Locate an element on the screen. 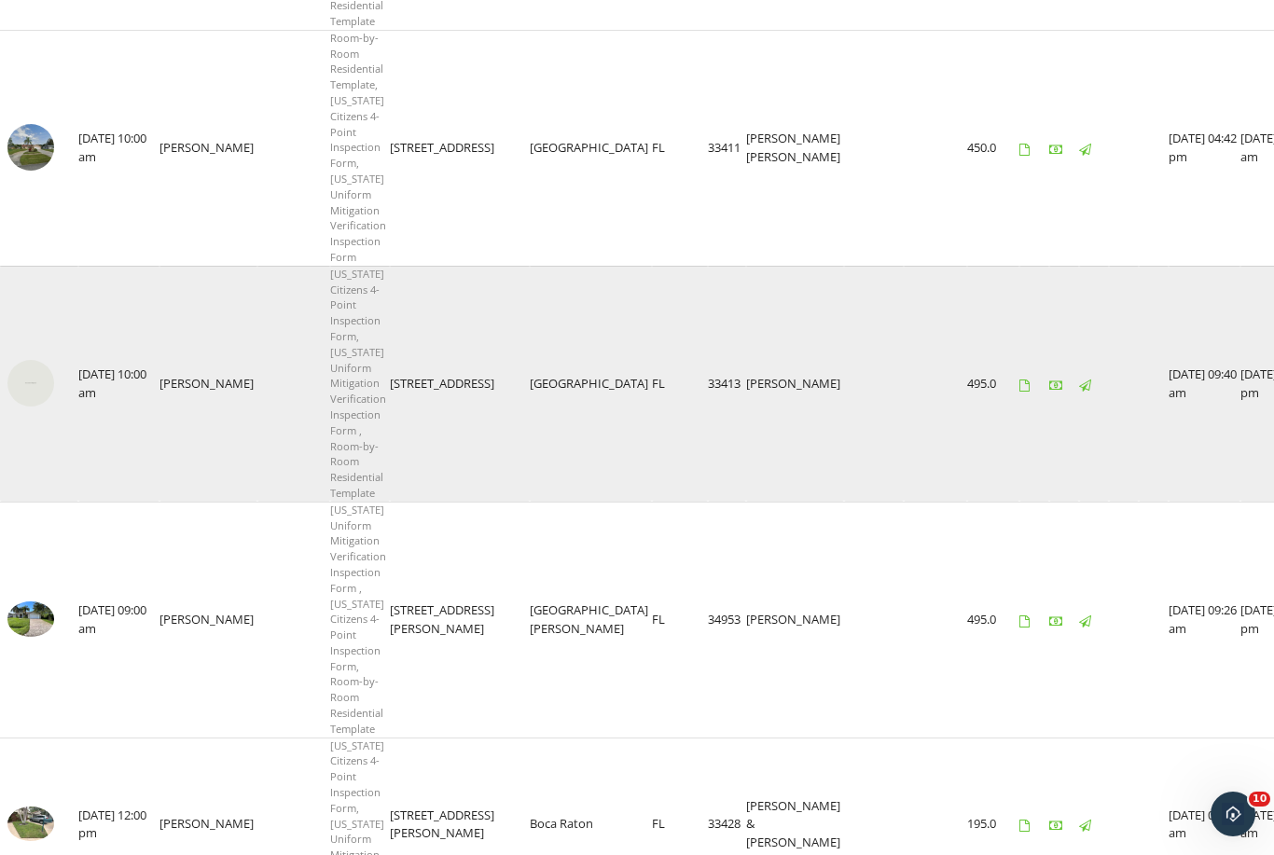 The image size is (1274, 855). td: 33413 is located at coordinates (726, 383).